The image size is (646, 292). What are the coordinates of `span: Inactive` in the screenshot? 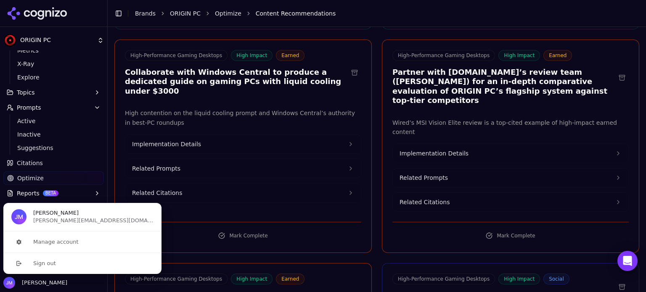 It's located at (54, 135).